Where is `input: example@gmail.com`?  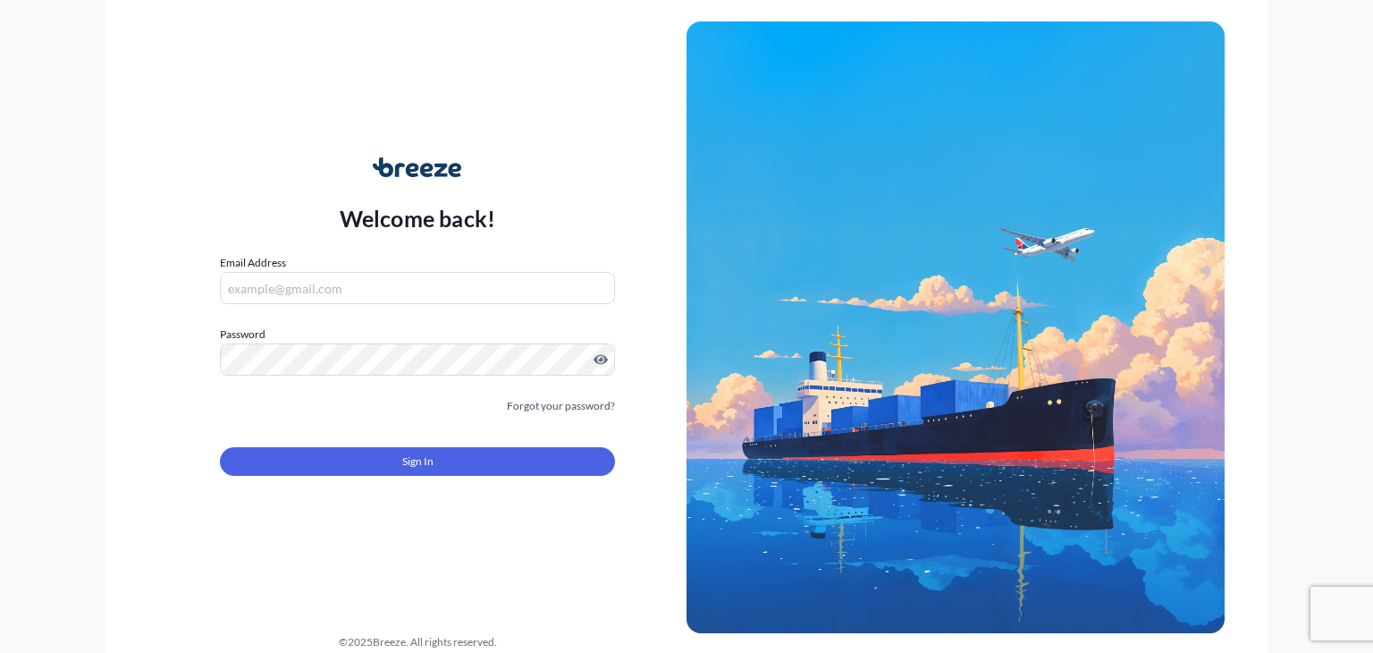
input: example@gmail.com is located at coordinates (418, 288).